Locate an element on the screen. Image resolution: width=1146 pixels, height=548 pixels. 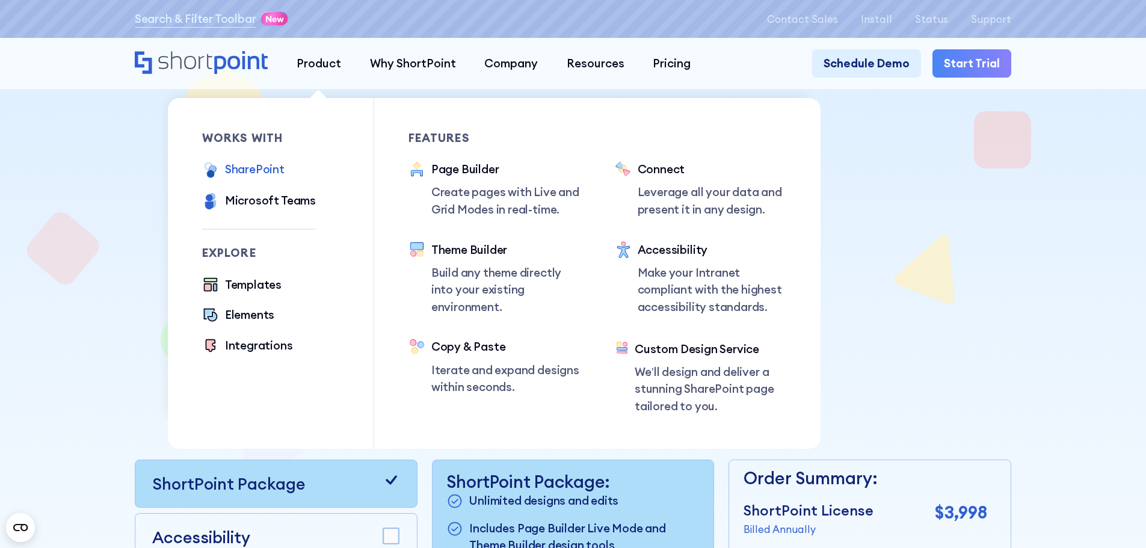
p: ShortPoint Package is located at coordinates (229, 484).